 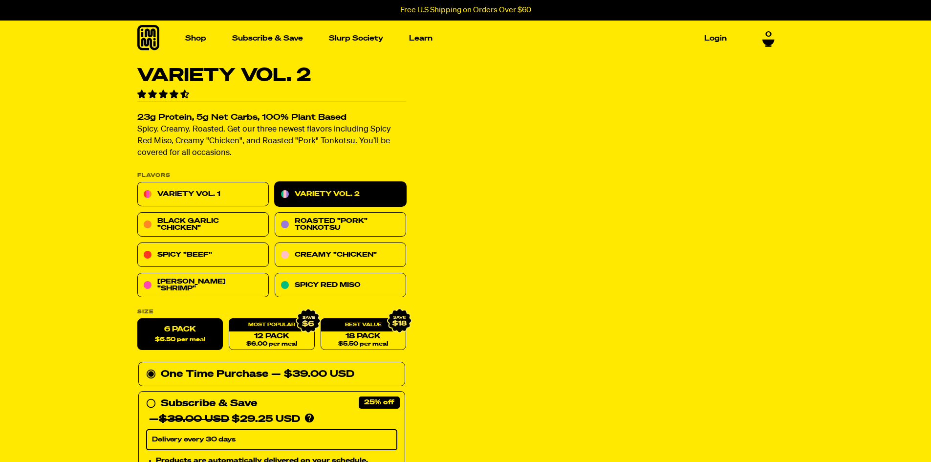 What do you see at coordinates (224, 419) in the screenshot?
I see `div: — $29.25 USD` at bounding box center [224, 419].